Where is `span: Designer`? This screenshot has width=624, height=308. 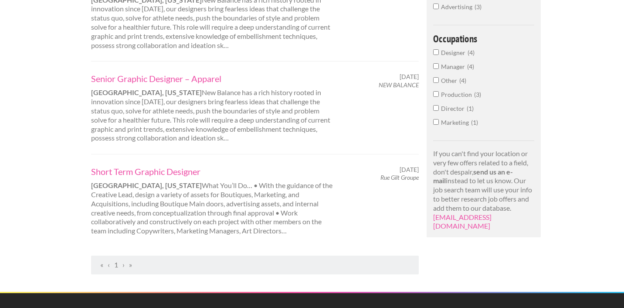 span: Designer is located at coordinates (454, 52).